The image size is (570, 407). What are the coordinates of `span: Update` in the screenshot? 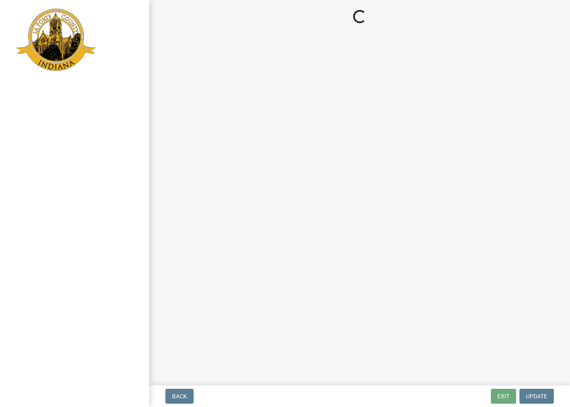 It's located at (536, 397).